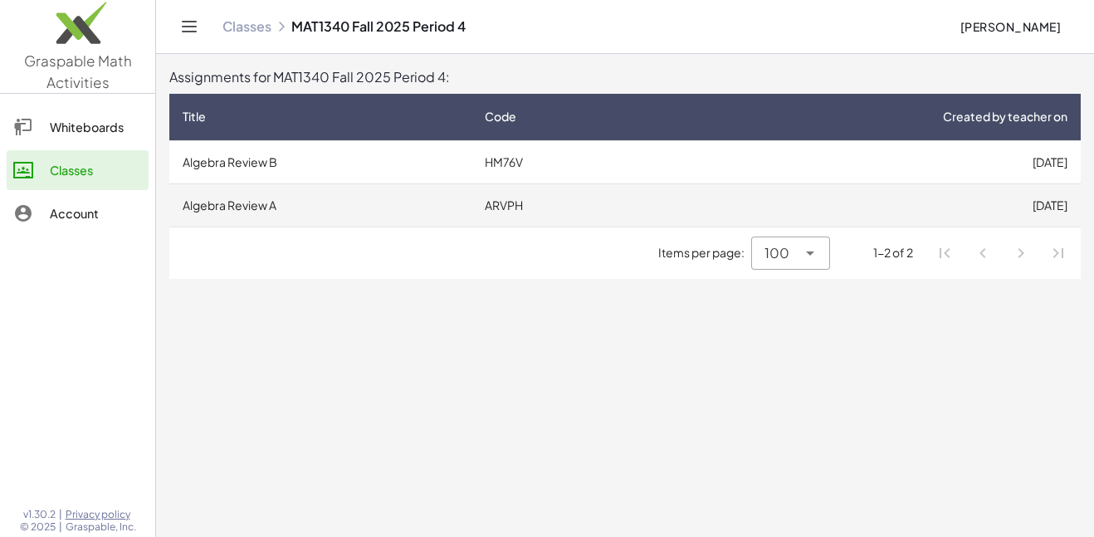 The image size is (1094, 537). What do you see at coordinates (321, 162) in the screenshot?
I see `td: Algebra Review B` at bounding box center [321, 162].